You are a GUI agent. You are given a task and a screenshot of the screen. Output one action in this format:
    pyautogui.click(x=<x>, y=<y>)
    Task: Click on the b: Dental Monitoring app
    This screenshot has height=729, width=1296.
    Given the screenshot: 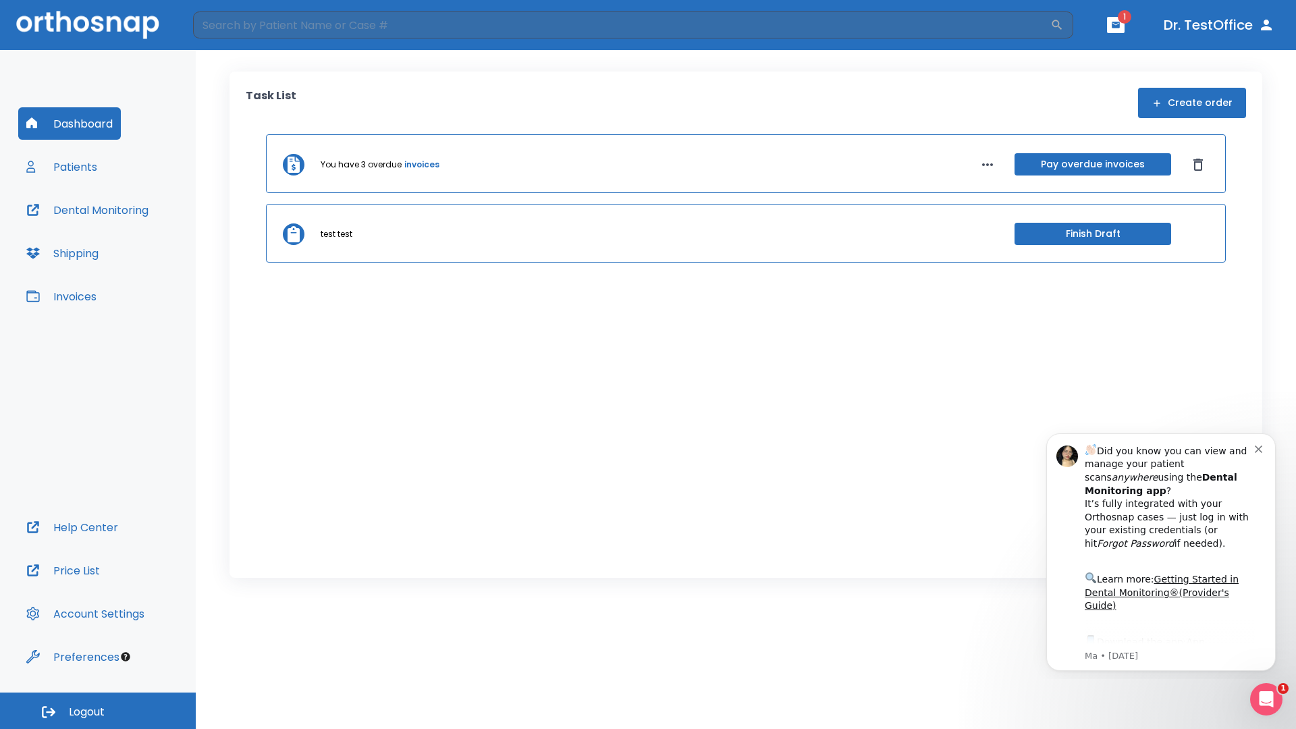 What is the action you would take?
    pyautogui.click(x=135, y=63)
    